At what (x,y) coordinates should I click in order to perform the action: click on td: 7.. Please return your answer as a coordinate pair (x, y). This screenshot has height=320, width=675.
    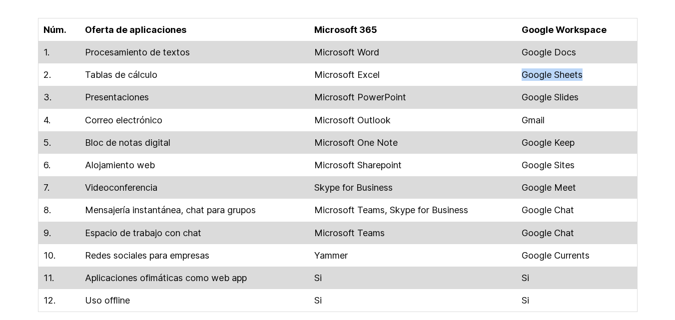
    Looking at the image, I should click on (59, 187).